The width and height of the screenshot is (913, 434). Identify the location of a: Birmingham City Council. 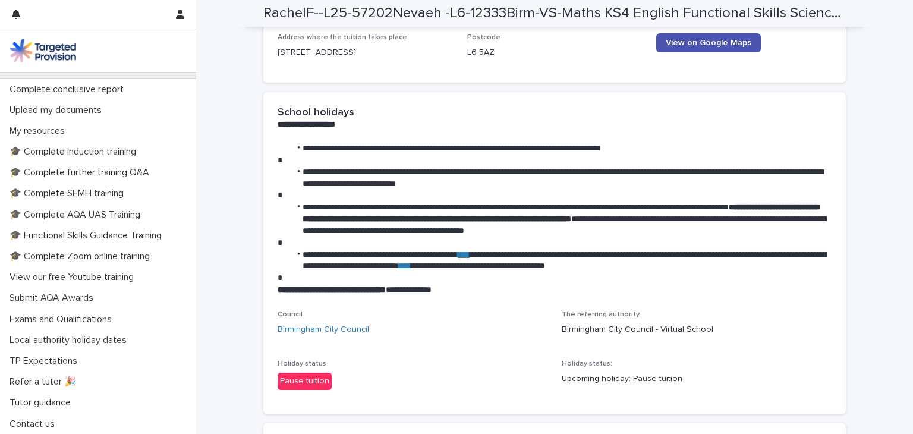
(323, 329).